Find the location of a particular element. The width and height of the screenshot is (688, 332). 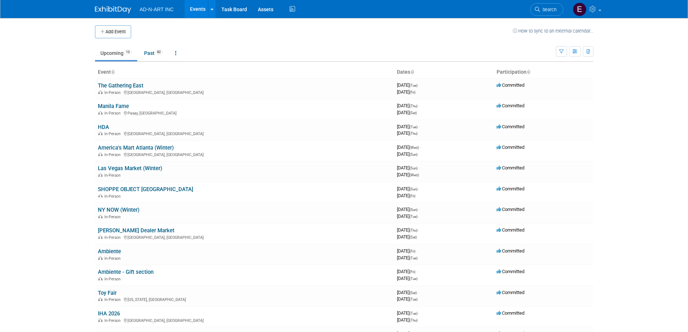

a: Sort by Event Name is located at coordinates (113, 72).